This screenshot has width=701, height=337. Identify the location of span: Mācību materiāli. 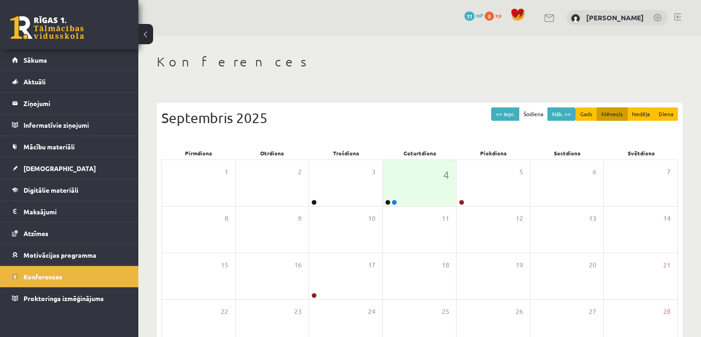
(49, 147).